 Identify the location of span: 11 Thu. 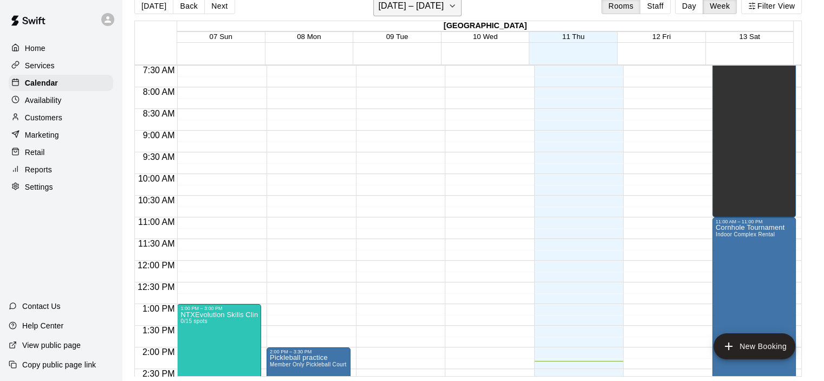
(573, 36).